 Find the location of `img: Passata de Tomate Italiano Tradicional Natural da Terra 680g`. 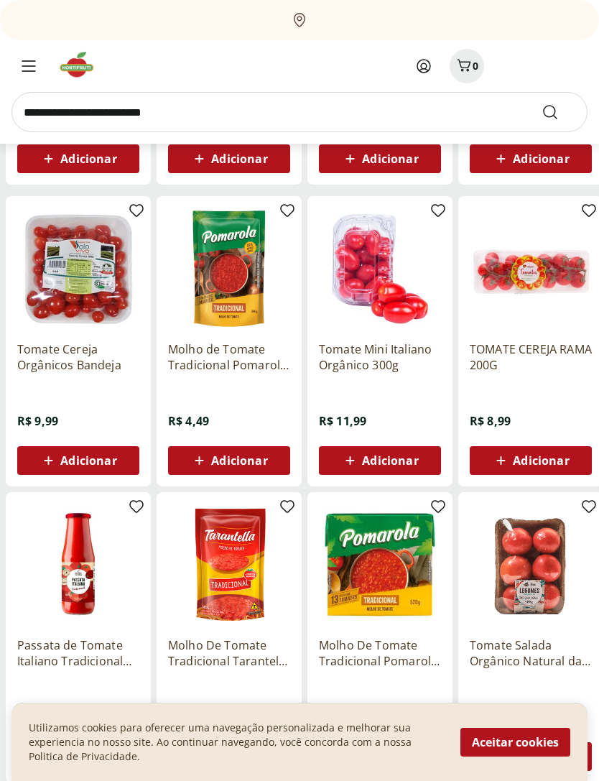

img: Passata de Tomate Italiano Tradicional Natural da Terra 680g is located at coordinates (78, 564).